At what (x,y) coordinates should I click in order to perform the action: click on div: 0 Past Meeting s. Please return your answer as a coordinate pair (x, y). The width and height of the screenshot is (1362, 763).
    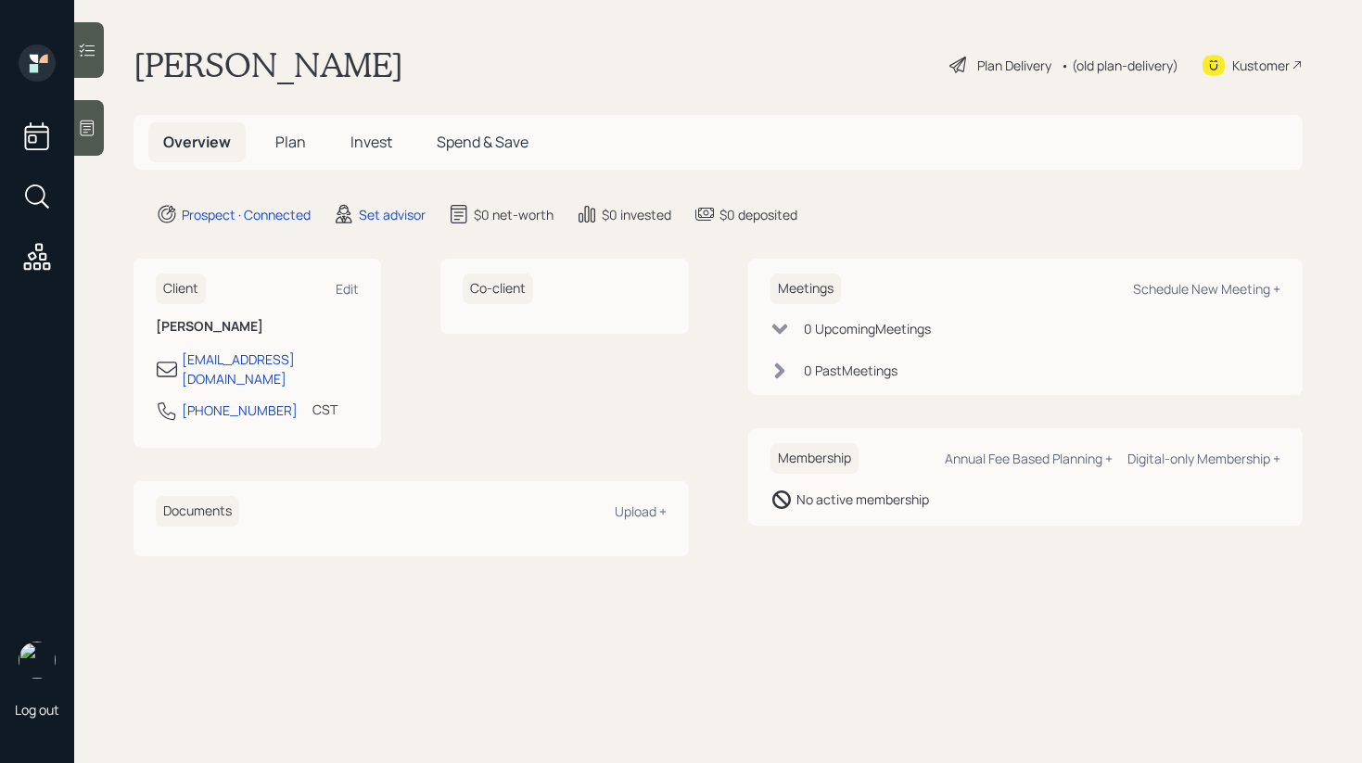
    Looking at the image, I should click on (850, 370).